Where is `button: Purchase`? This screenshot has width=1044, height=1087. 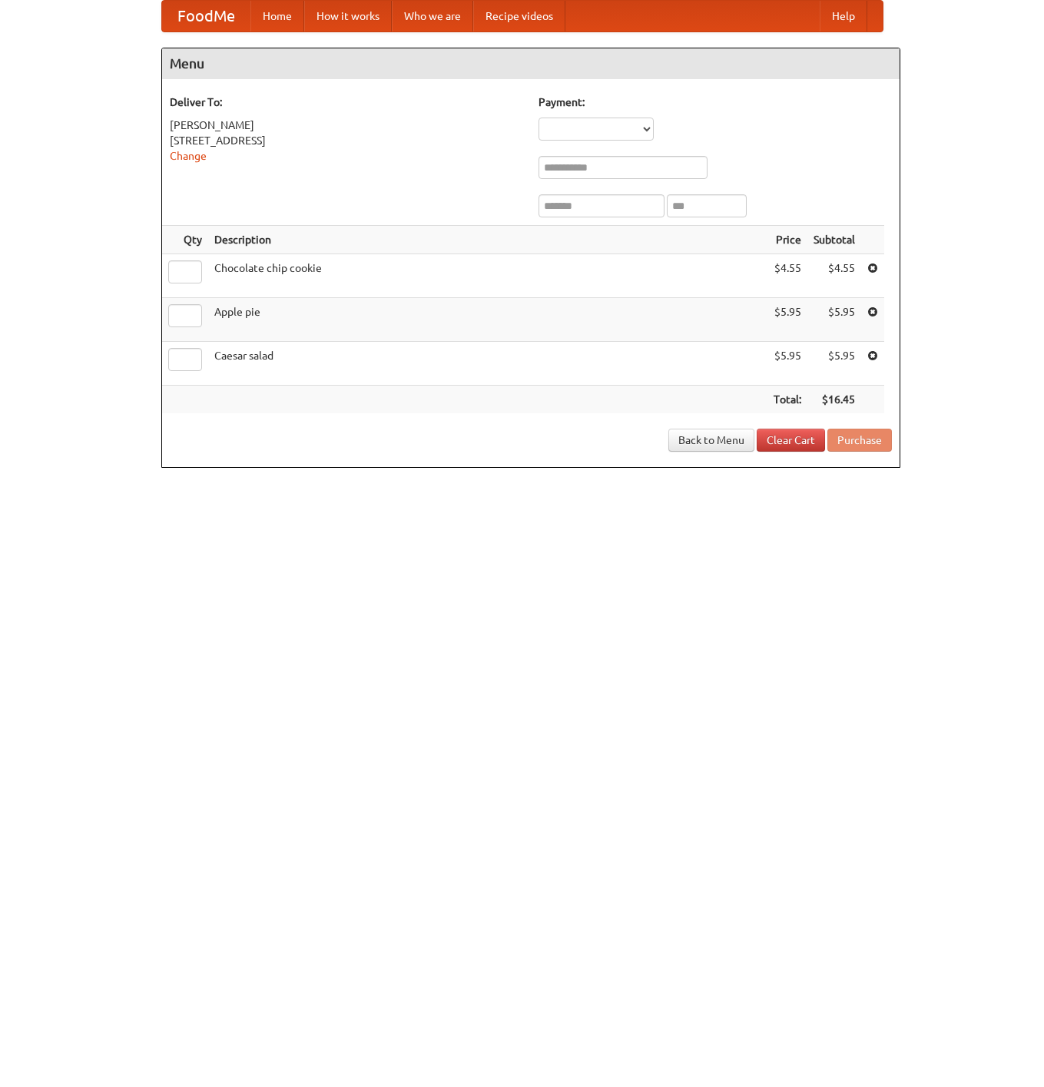
button: Purchase is located at coordinates (859, 440).